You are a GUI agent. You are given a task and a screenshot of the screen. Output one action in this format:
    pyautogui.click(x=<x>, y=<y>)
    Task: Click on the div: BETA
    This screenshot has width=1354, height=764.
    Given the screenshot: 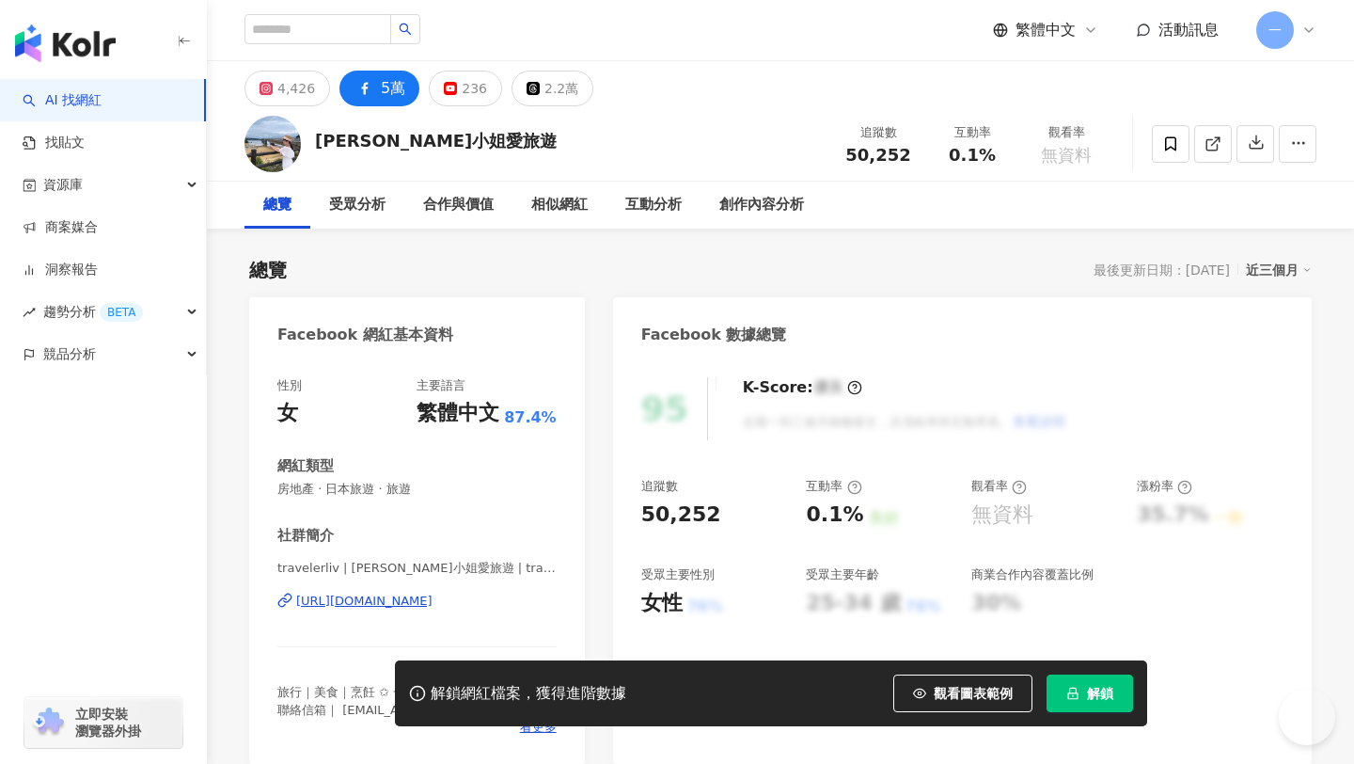 What is the action you would take?
    pyautogui.click(x=121, y=312)
    